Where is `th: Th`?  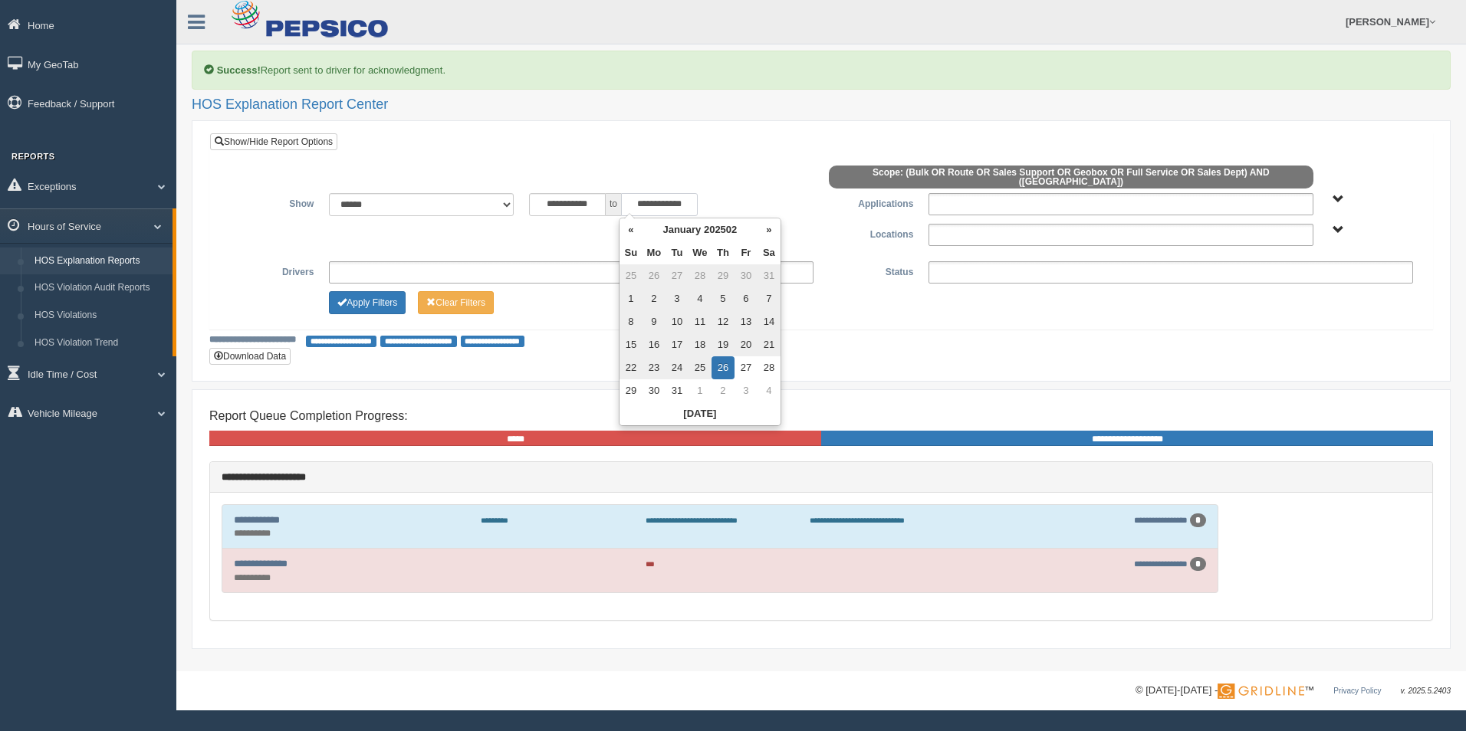 th: Th is located at coordinates (723, 253).